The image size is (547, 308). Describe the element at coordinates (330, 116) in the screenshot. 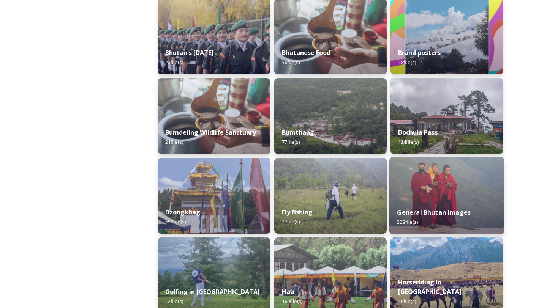

I see `img: Bumthang%2520180723%2520by%2520Amp%2520Sripimanwat-20.jpg` at that location.